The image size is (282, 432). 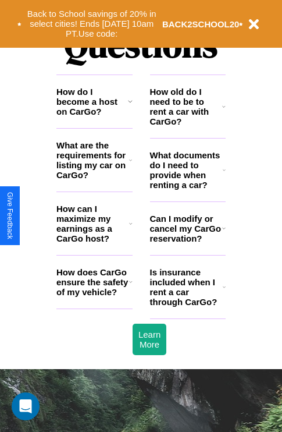 I want to click on h3: What documents do I need to provide when renting a car?, so click(x=187, y=170).